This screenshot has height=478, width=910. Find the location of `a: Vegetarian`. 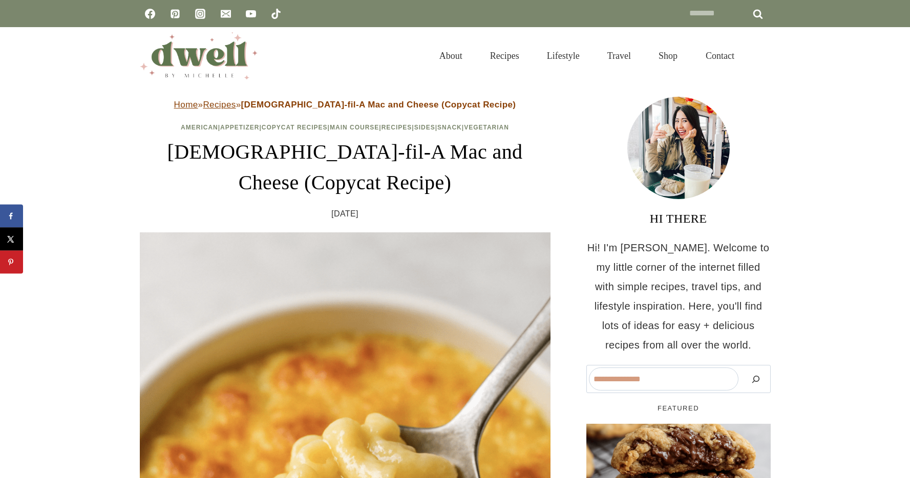

a: Vegetarian is located at coordinates (486, 127).